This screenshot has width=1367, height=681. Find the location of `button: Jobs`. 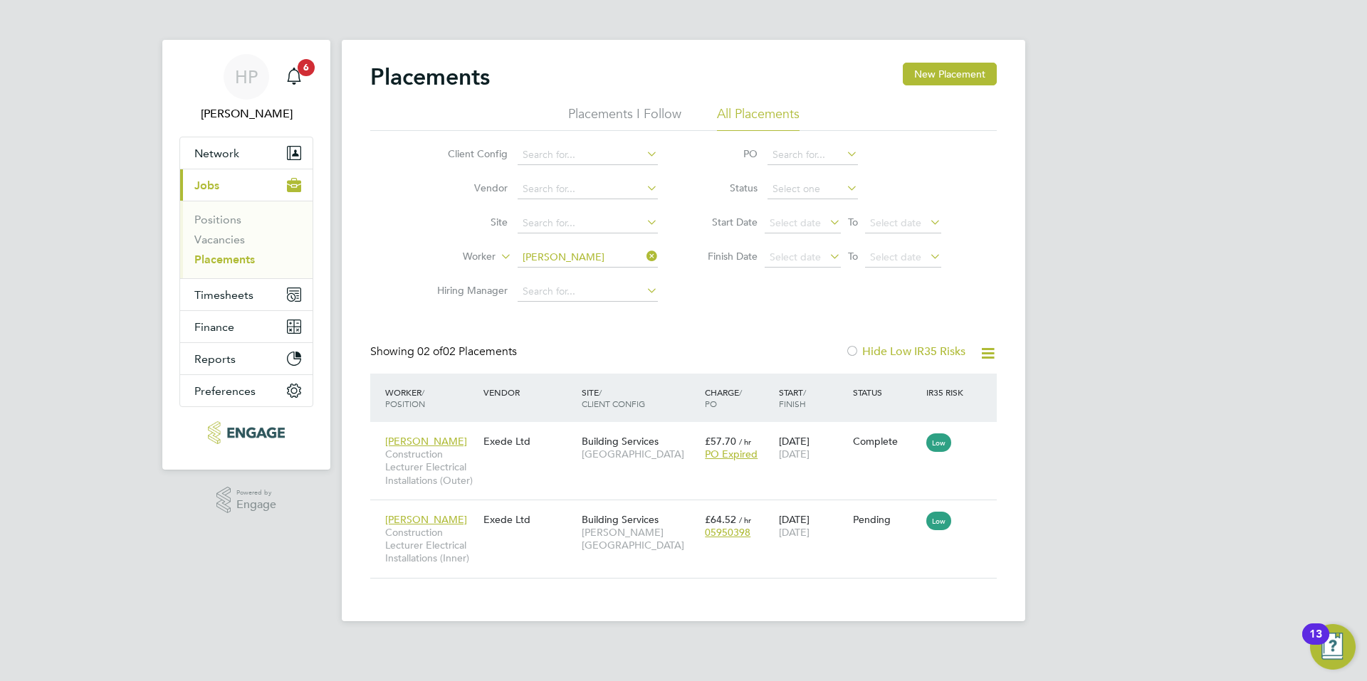

button: Jobs is located at coordinates (246, 185).